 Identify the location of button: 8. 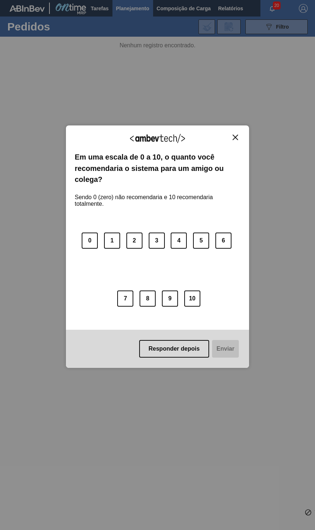
(148, 298).